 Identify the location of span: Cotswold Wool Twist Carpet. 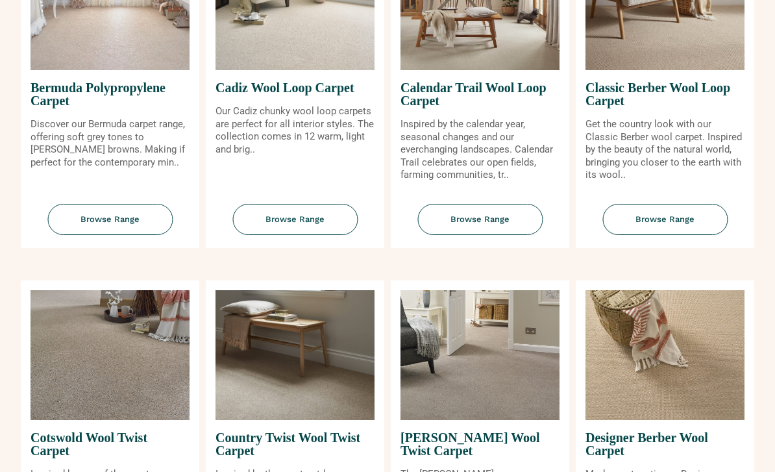
(110, 444).